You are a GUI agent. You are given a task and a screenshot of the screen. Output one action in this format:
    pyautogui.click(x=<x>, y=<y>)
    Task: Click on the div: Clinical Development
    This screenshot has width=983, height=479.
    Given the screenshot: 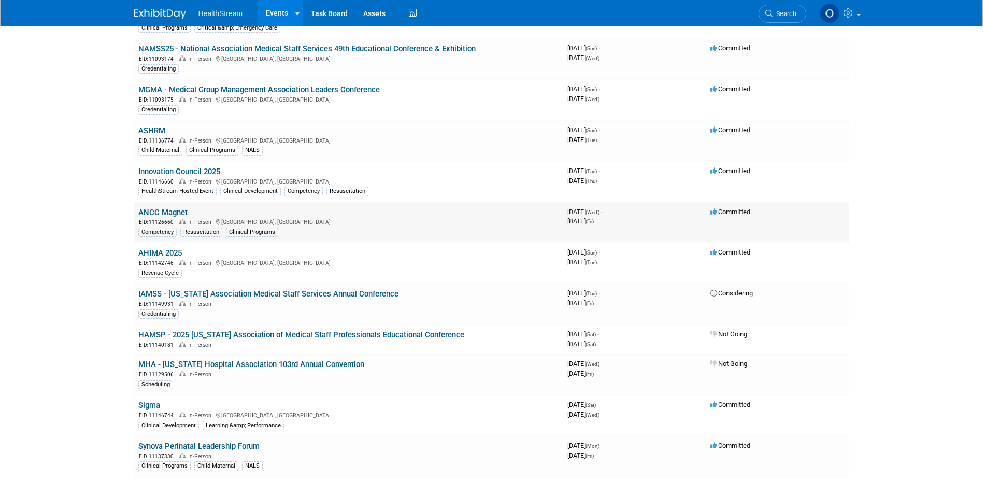 What is the action you would take?
    pyautogui.click(x=168, y=425)
    